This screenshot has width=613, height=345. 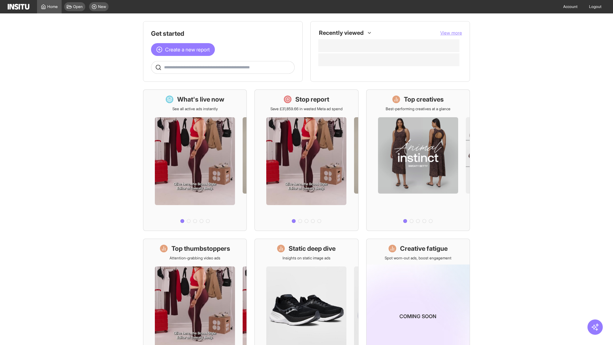 I want to click on span: New, so click(x=102, y=7).